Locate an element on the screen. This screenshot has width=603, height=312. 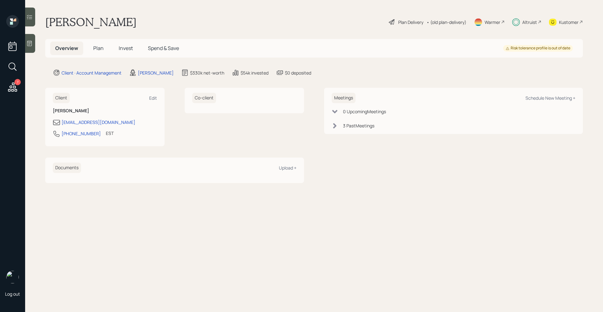
div: Kustomer is located at coordinates (569, 22).